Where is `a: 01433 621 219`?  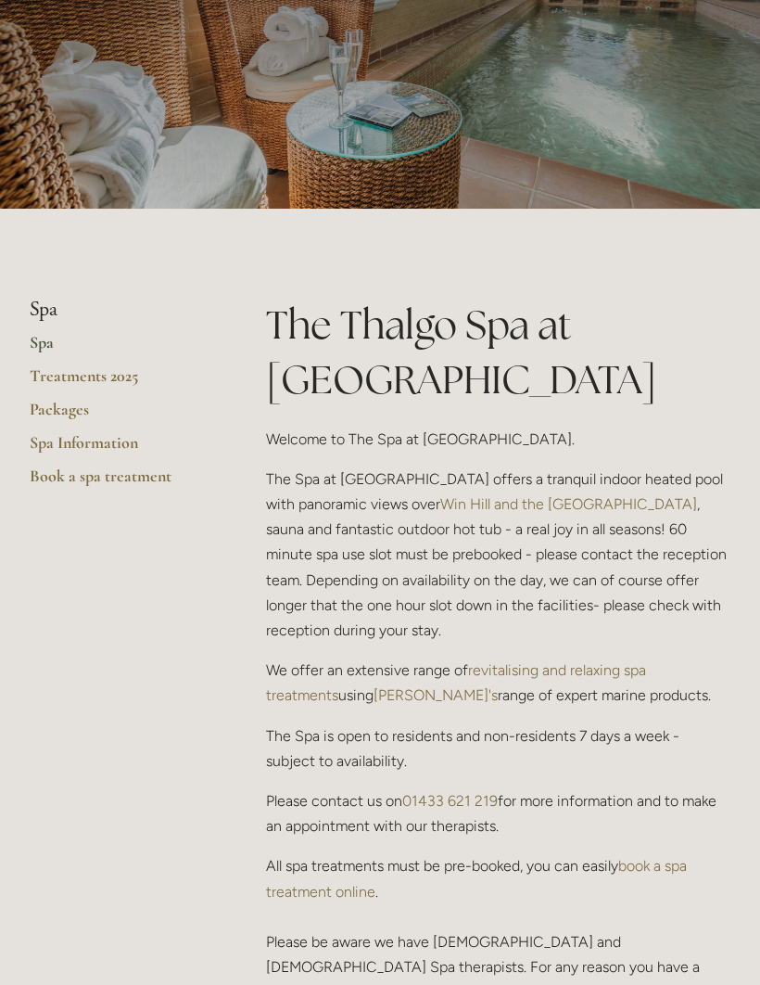
a: 01433 621 219 is located at coordinates (450, 800).